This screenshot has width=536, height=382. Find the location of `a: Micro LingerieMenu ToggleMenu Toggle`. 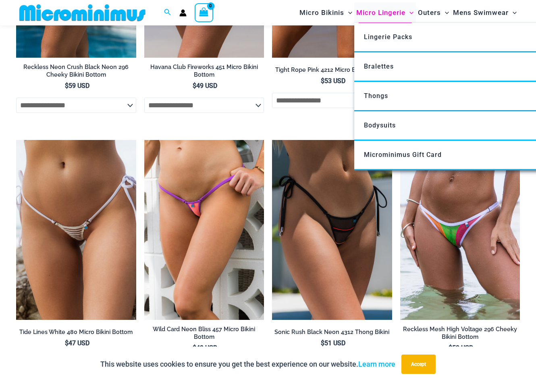

a: Micro LingerieMenu ToggleMenu Toggle is located at coordinates (385, 12).